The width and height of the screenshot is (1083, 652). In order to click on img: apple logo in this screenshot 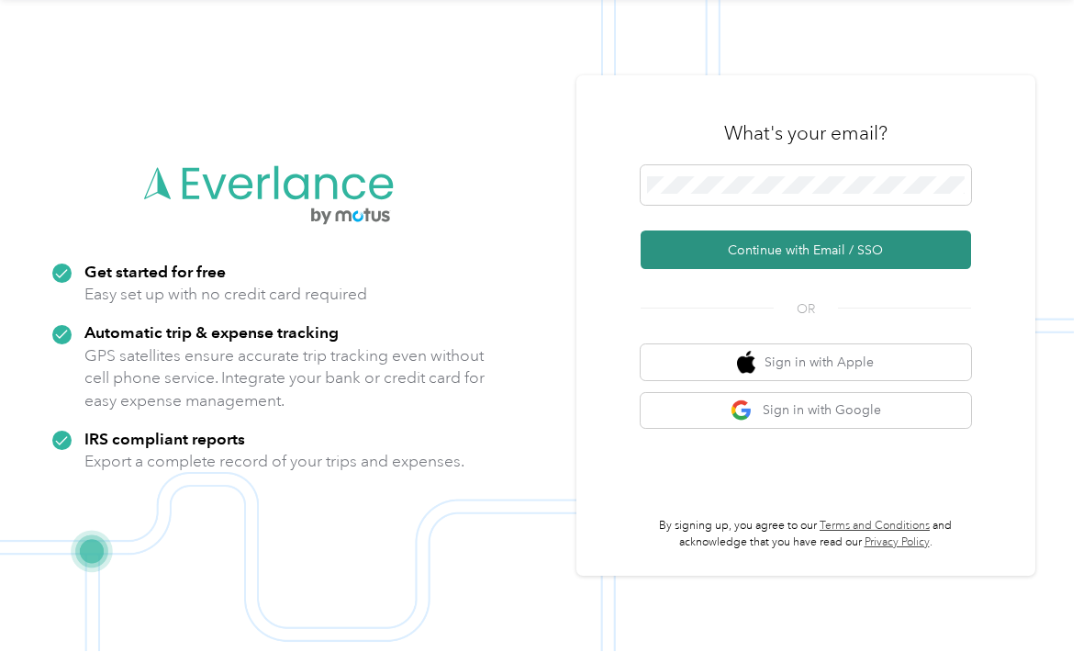, I will do `click(746, 363)`.